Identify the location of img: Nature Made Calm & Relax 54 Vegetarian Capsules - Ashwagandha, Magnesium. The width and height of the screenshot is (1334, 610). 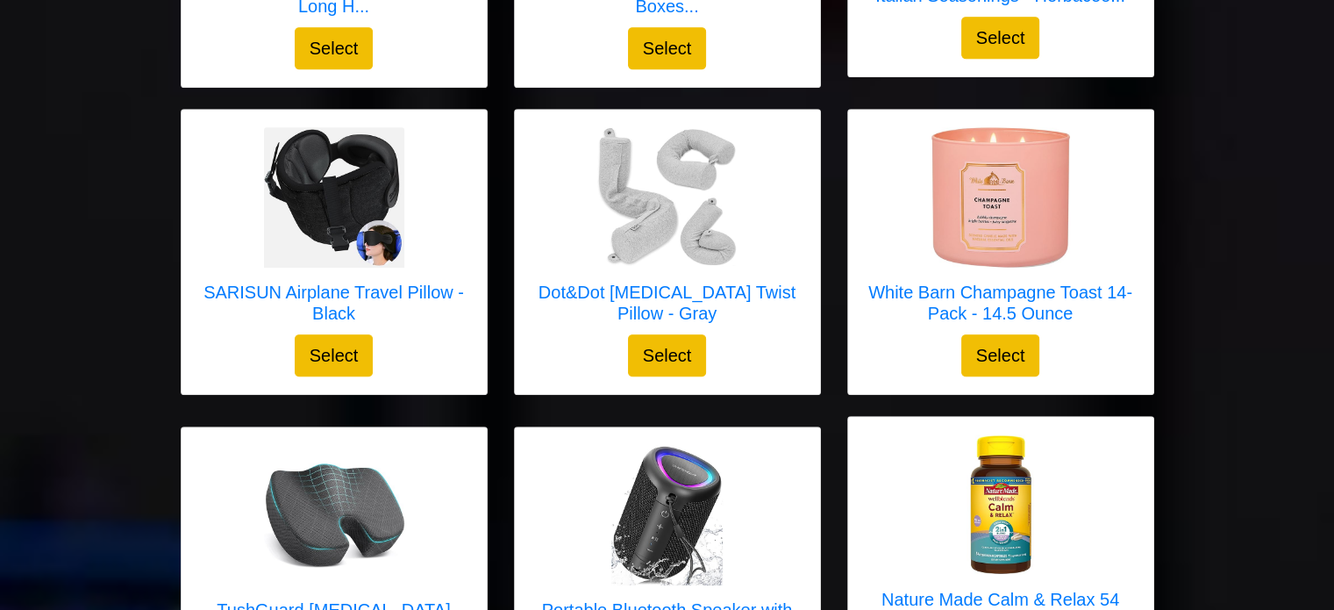
(1001, 504).